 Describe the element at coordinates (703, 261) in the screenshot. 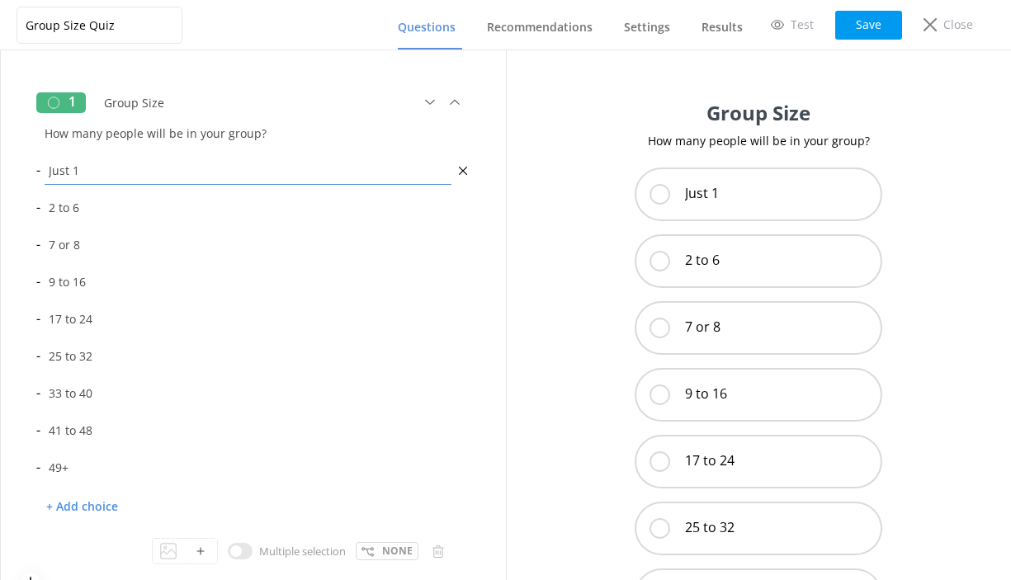

I see `p: 2 to 6` at that location.